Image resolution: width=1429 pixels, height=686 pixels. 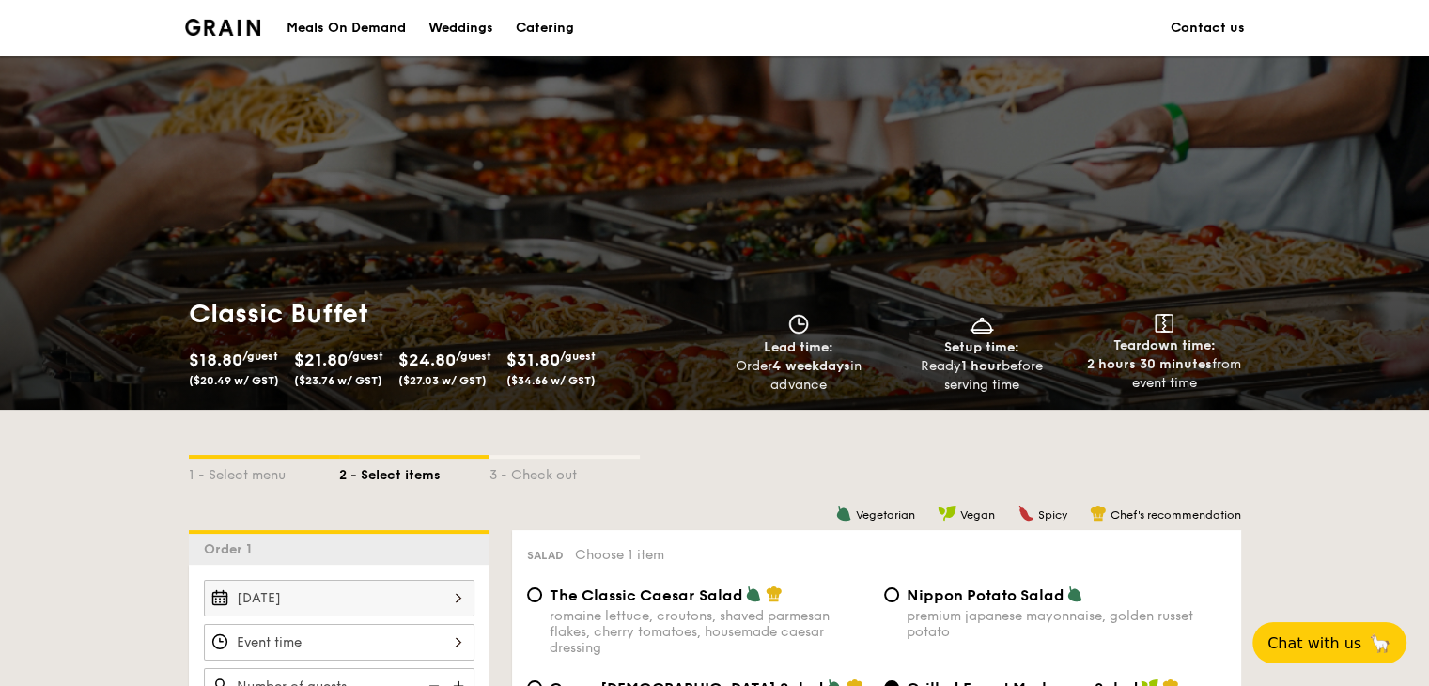 I want to click on span: Salad, so click(x=545, y=555).